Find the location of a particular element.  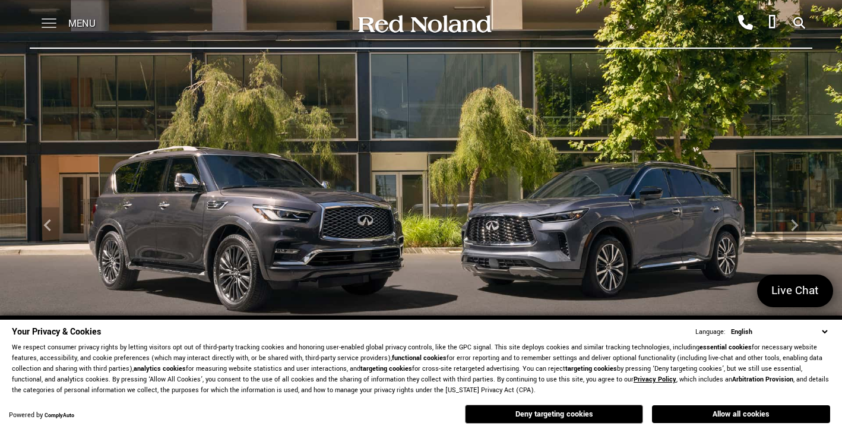

span: Your Privacy & Cookies is located at coordinates (56, 331).